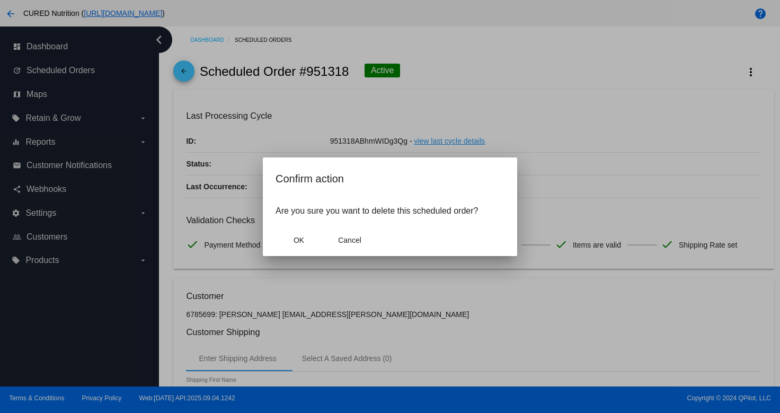 The image size is (780, 413). What do you see at coordinates (390, 211) in the screenshot?
I see `p: Are you sure you want to delete this scheduled order?` at bounding box center [390, 211].